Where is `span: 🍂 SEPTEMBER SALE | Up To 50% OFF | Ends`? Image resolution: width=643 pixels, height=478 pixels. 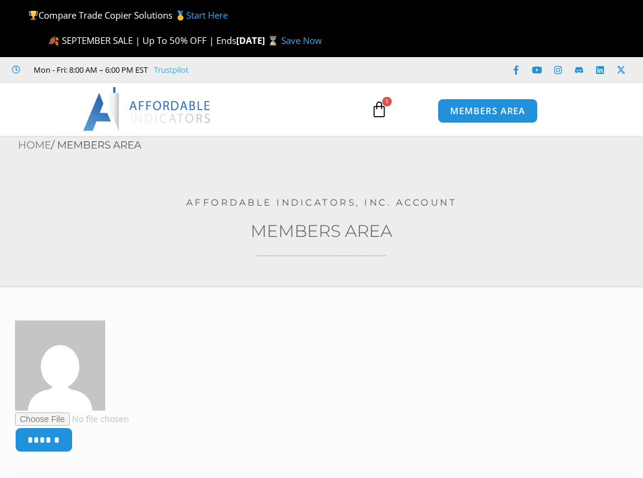 span: 🍂 SEPTEMBER SALE | Up To 50% OFF | Ends is located at coordinates (142, 40).